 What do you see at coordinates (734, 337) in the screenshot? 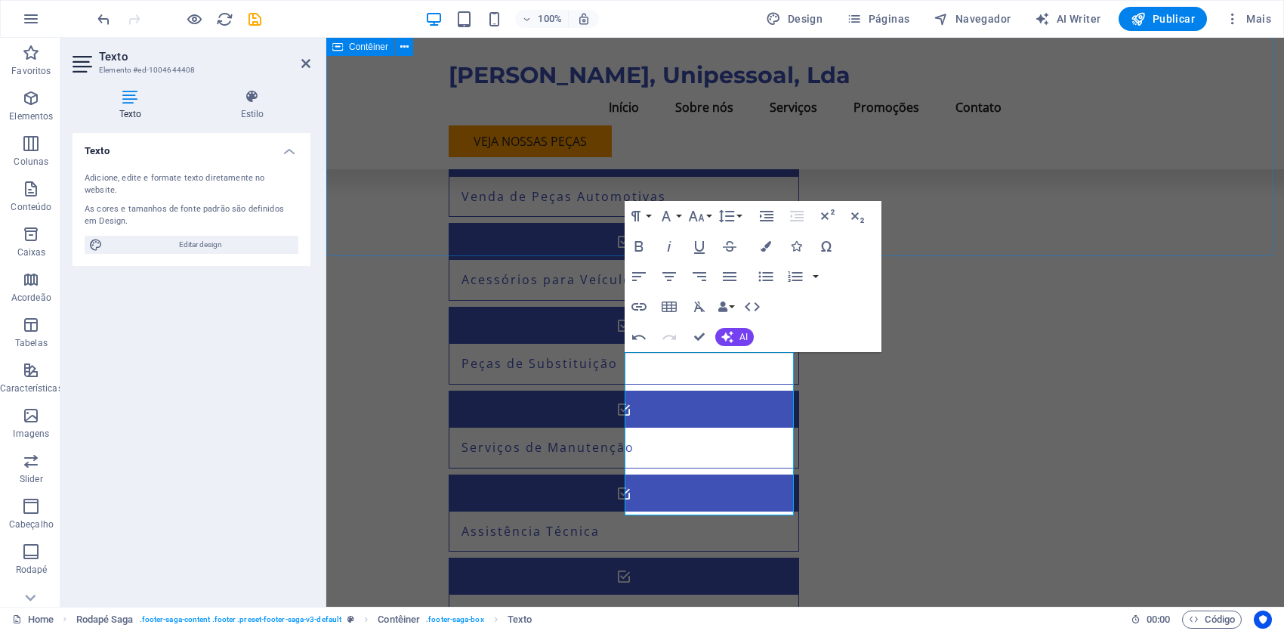
I see `button: AI` at bounding box center [734, 337].